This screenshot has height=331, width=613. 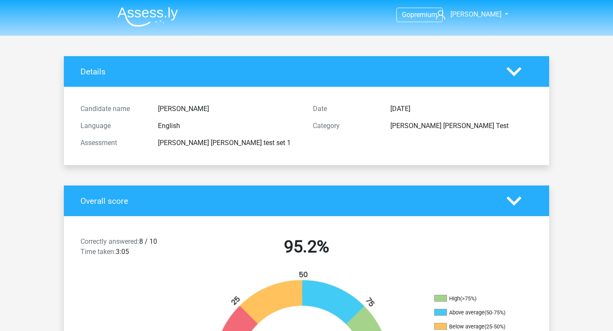 I want to click on h2: 95.2%, so click(x=306, y=247).